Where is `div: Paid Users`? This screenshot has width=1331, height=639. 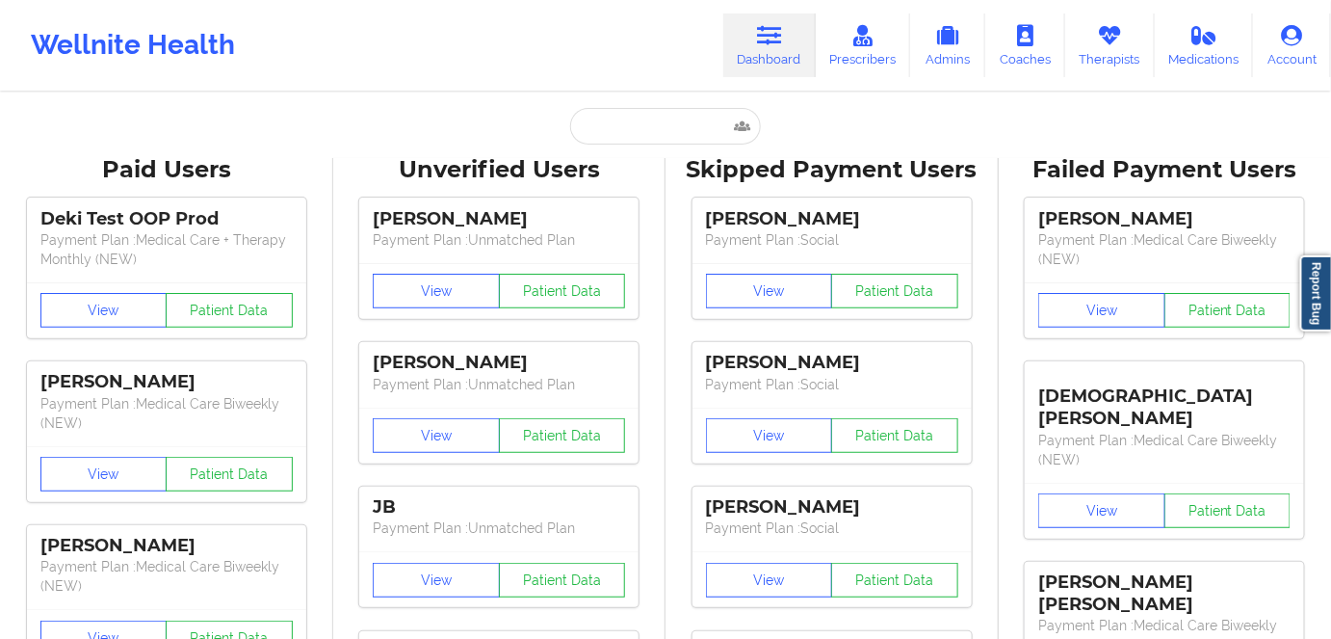 div: Paid Users is located at coordinates (167, 170).